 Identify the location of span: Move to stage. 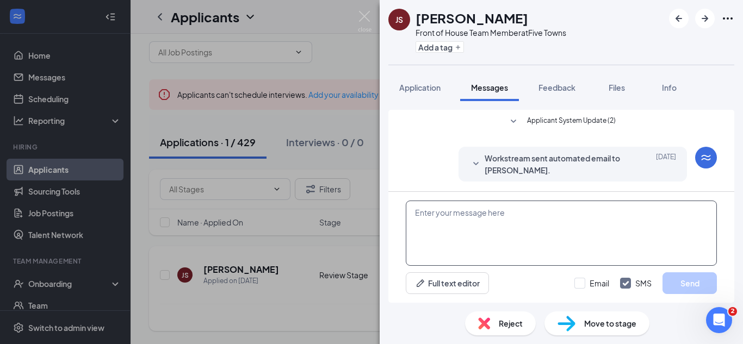
(610, 323).